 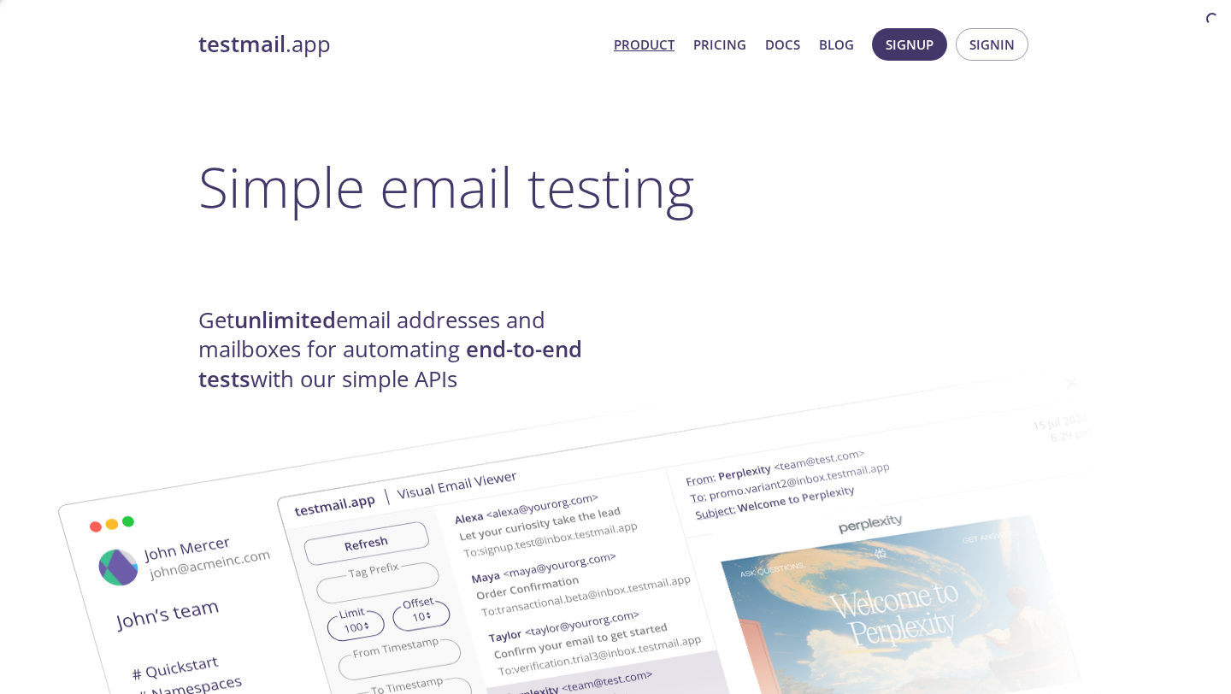 I want to click on button: Signin, so click(x=992, y=44).